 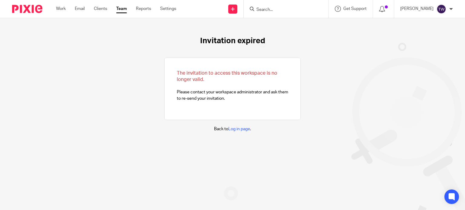 What do you see at coordinates (233, 86) in the screenshot?
I see `p: Please contact your workspace administrator and ask them to re-send your invitation.` at bounding box center [233, 86].